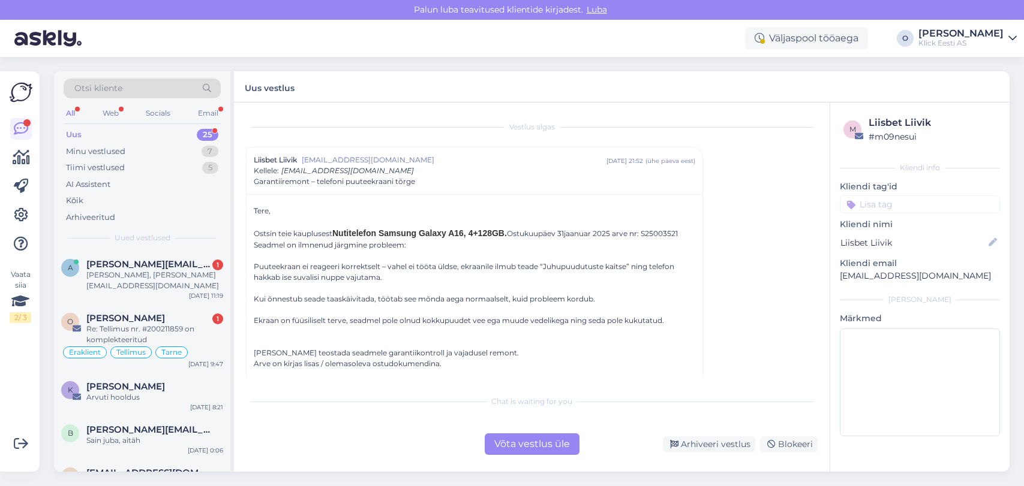 This screenshot has width=1024, height=486. What do you see at coordinates (149, 264) in the screenshot?
I see `span: andrei.muzotsenko@gmail.com` at bounding box center [149, 264].